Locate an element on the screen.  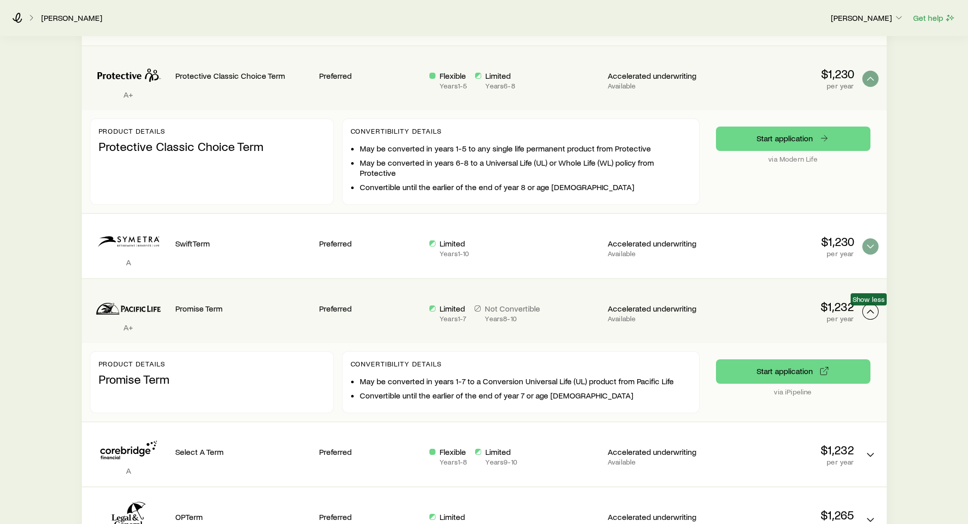
p: Years 8 - 10 is located at coordinates (512, 319).